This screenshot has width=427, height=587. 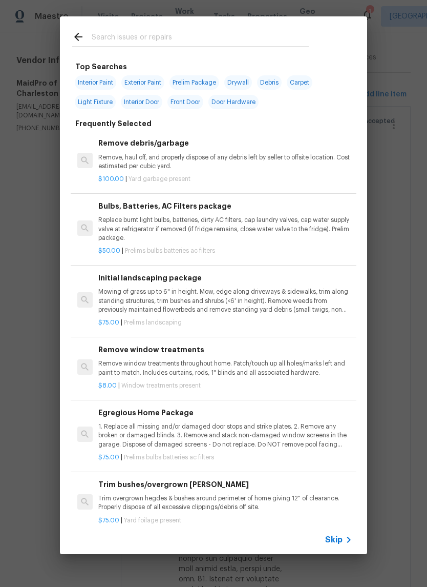 I want to click on p: Remove, haul off, and properly dispose of any debris left by seller to offsite location. Cost est..., so click(x=225, y=162).